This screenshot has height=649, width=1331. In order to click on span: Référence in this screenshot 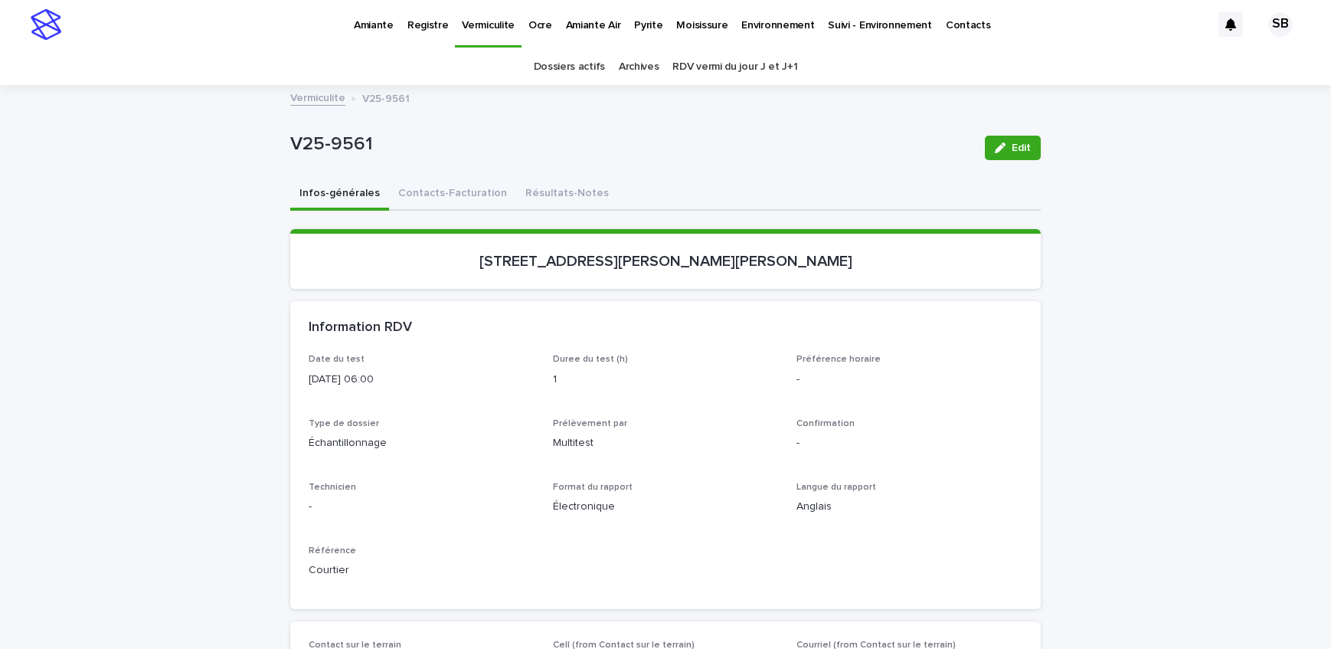, I will do `click(332, 551)`.